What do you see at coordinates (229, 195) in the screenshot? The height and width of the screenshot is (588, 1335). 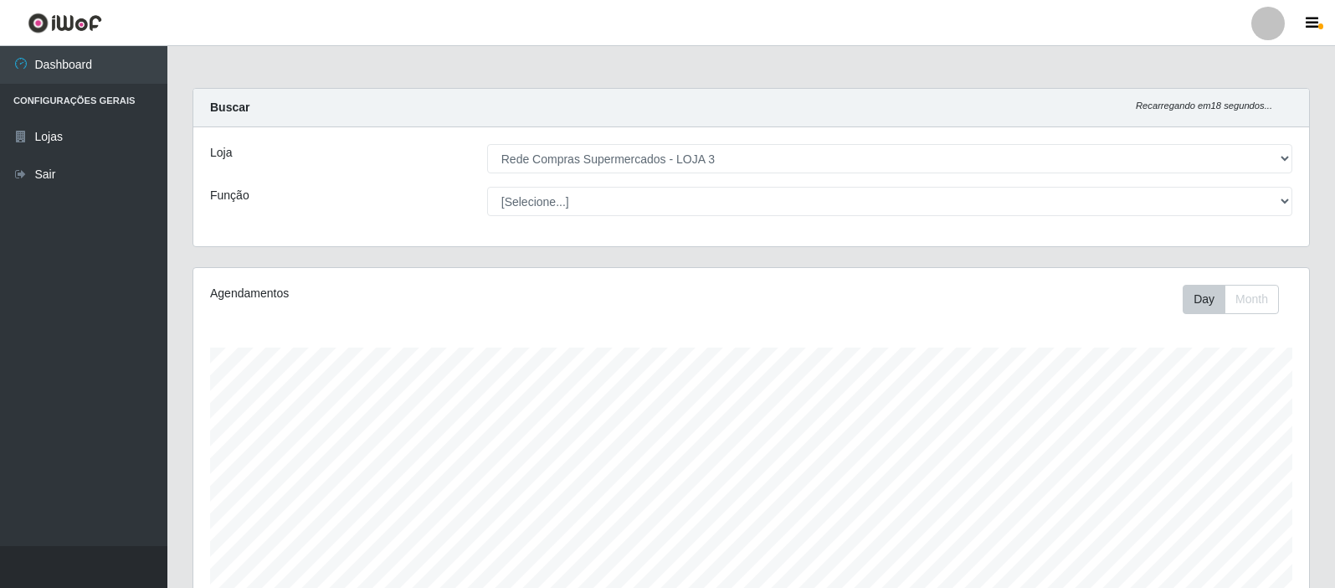 I see `label: Função` at bounding box center [229, 195].